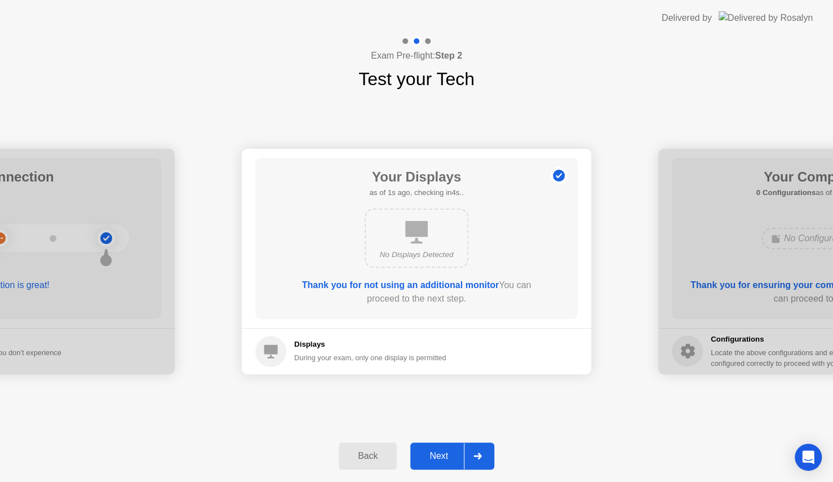  Describe the element at coordinates (370, 345) in the screenshot. I see `h5: Displays` at that location.